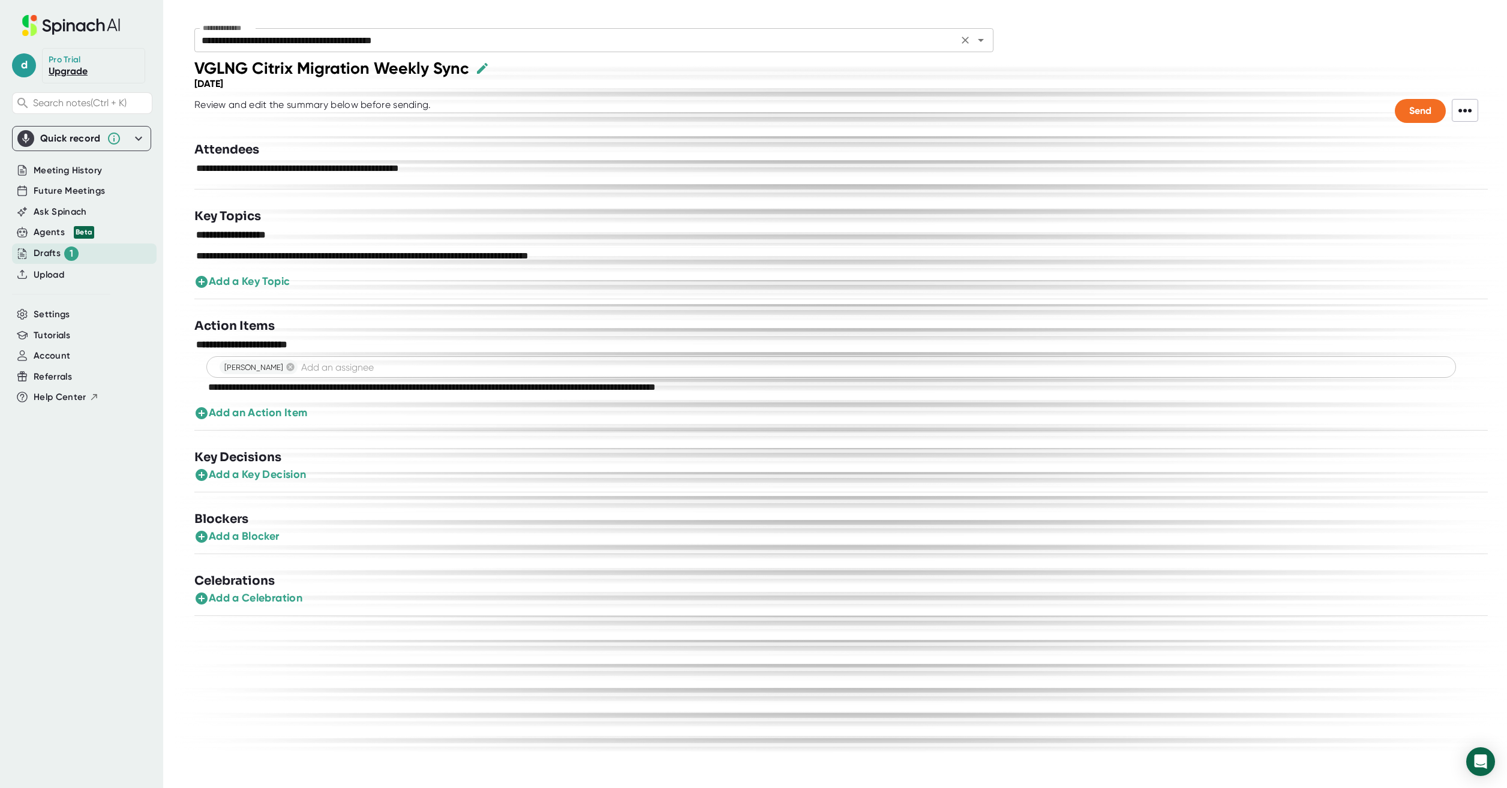 This screenshot has width=1507, height=788. What do you see at coordinates (69, 191) in the screenshot?
I see `button: Future Meetings` at bounding box center [69, 191].